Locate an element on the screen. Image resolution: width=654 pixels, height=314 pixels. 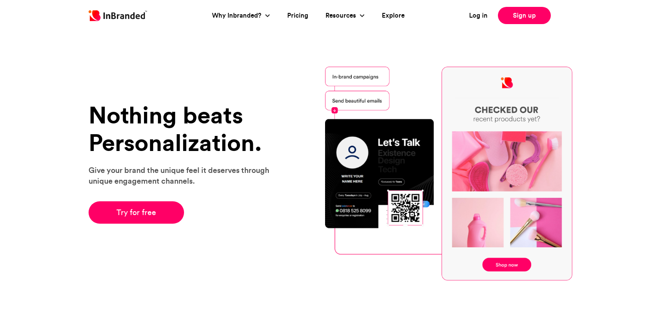
img: Inbranded is located at coordinates (118, 15).